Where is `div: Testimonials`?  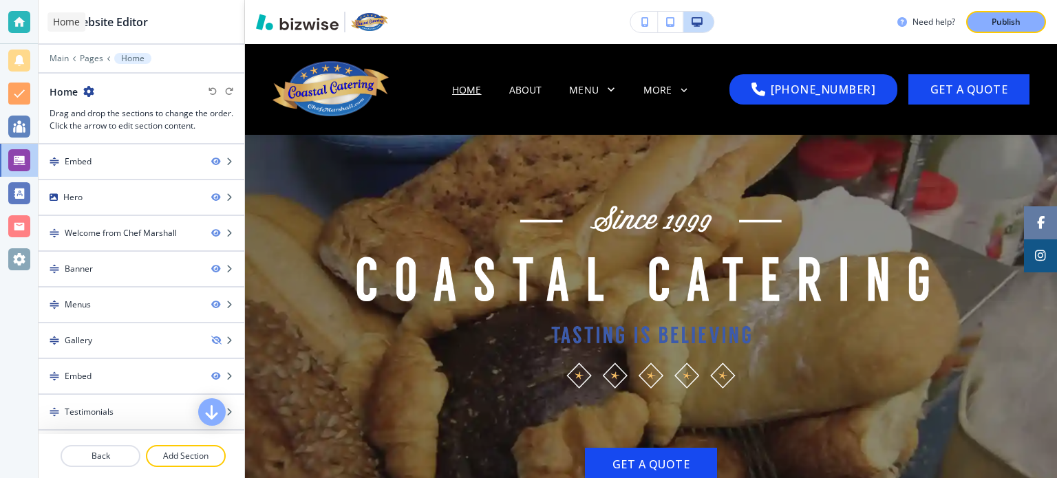 div: Testimonials is located at coordinates (89, 412).